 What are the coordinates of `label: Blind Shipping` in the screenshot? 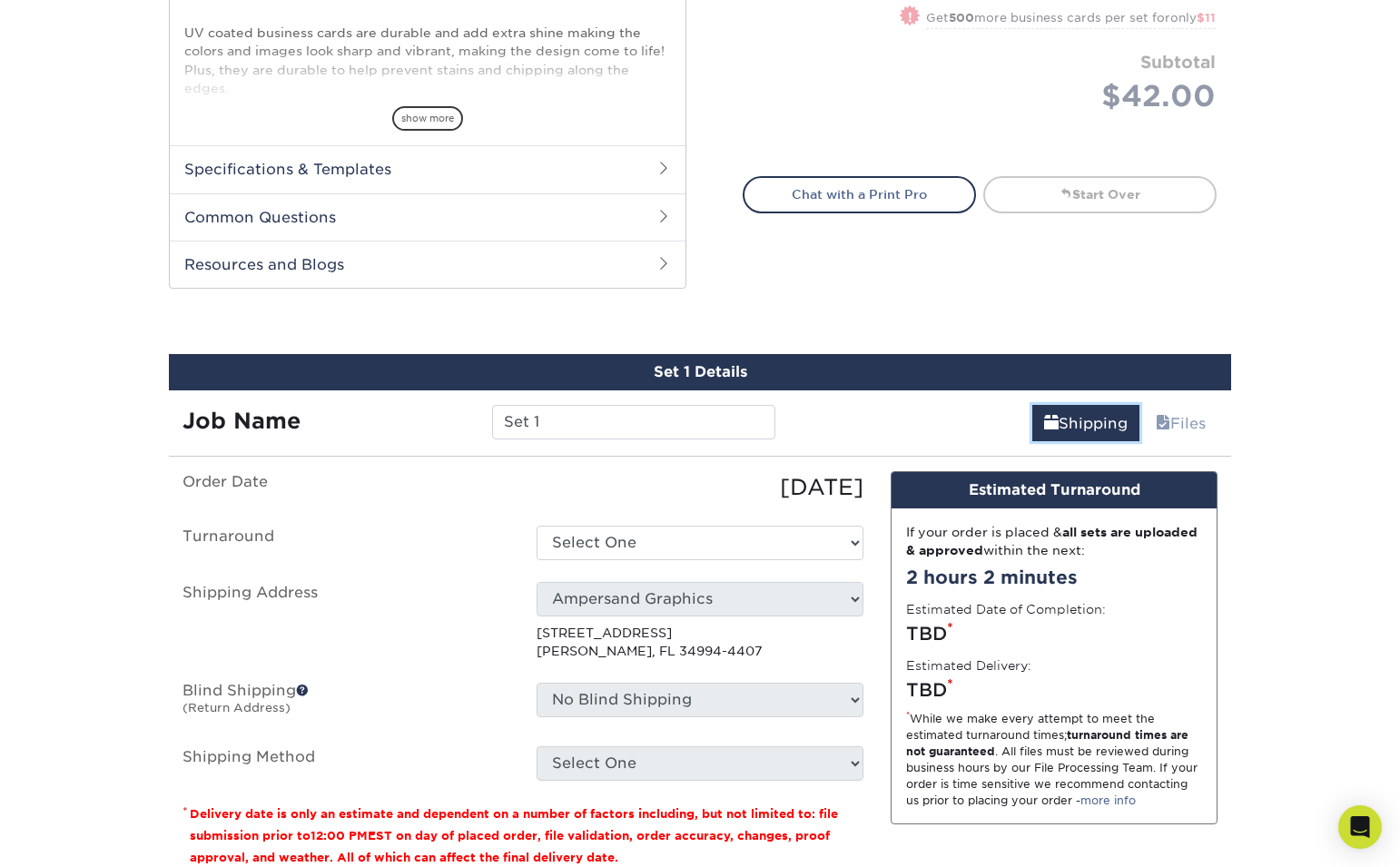 It's located at (345, 703).